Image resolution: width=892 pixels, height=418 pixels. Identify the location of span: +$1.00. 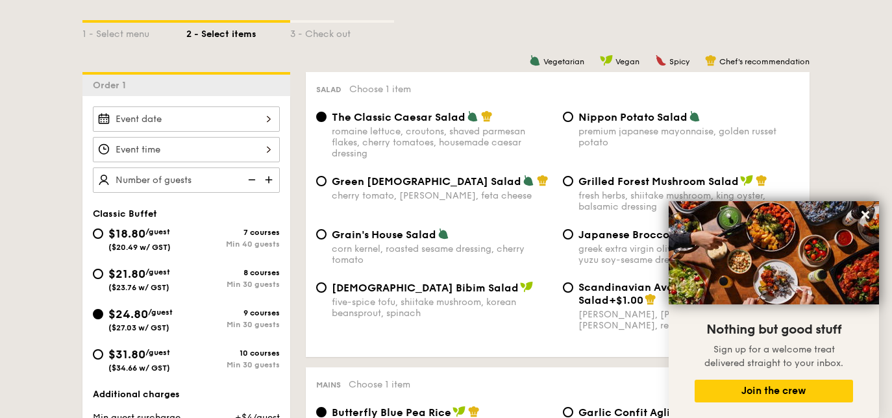
(626, 300).